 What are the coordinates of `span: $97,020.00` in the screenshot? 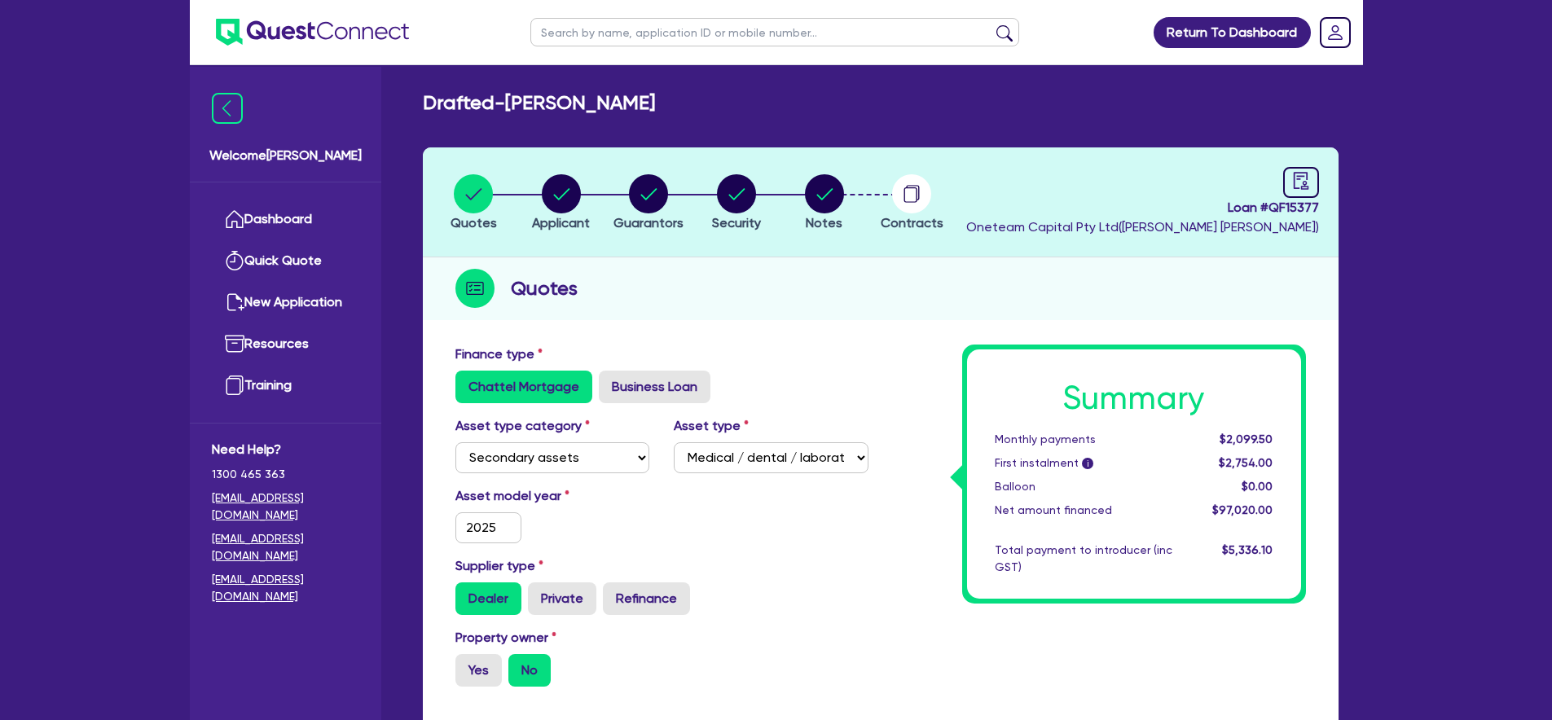 It's located at (1242, 510).